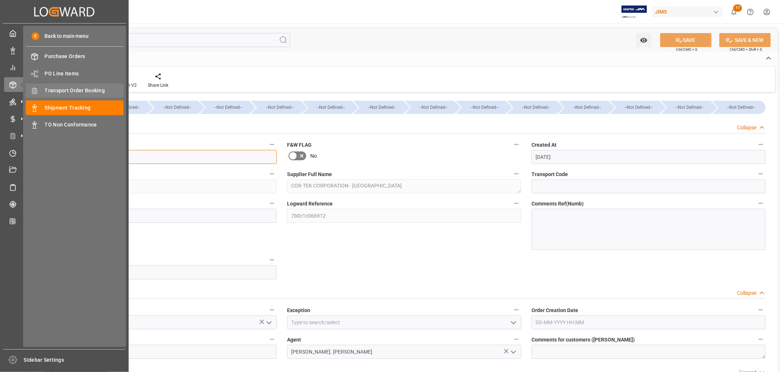 This screenshot has height=372, width=784. I want to click on button: Supplier Full Name, so click(516, 174).